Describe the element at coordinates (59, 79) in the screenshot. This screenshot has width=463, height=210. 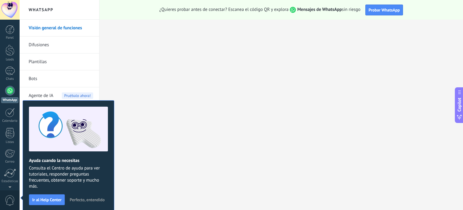
I see `li: Bots` at that location.